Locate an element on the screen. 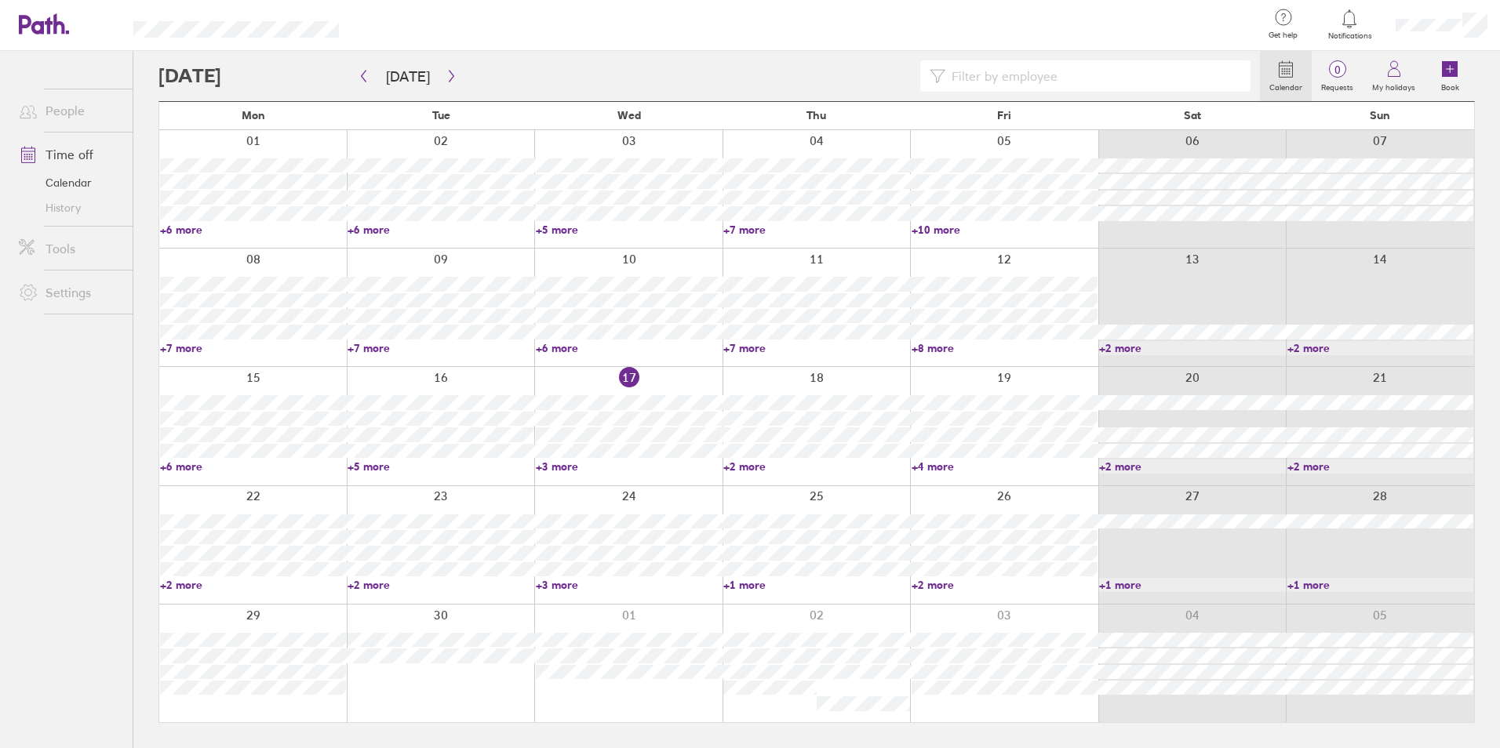  a: +8 more is located at coordinates (1004, 348).